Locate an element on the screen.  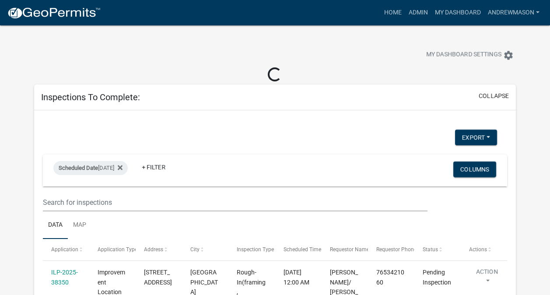
span: Address is located at coordinates (154, 249).